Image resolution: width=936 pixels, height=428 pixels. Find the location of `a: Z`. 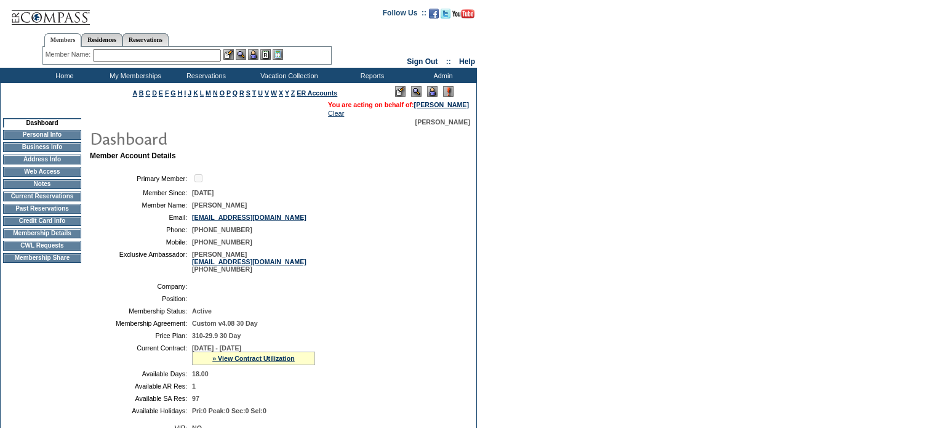

a: Z is located at coordinates (293, 93).